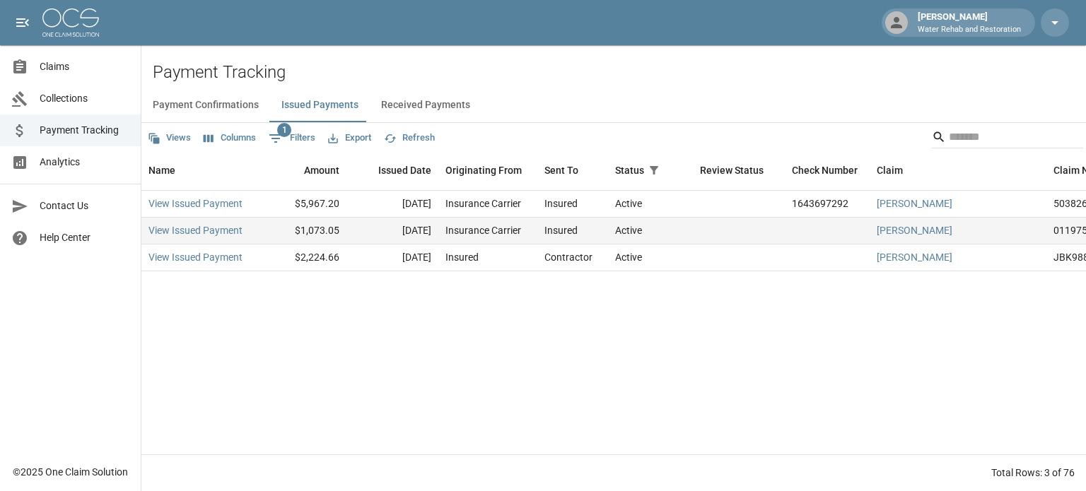  I want to click on span: Contact Us, so click(84, 206).